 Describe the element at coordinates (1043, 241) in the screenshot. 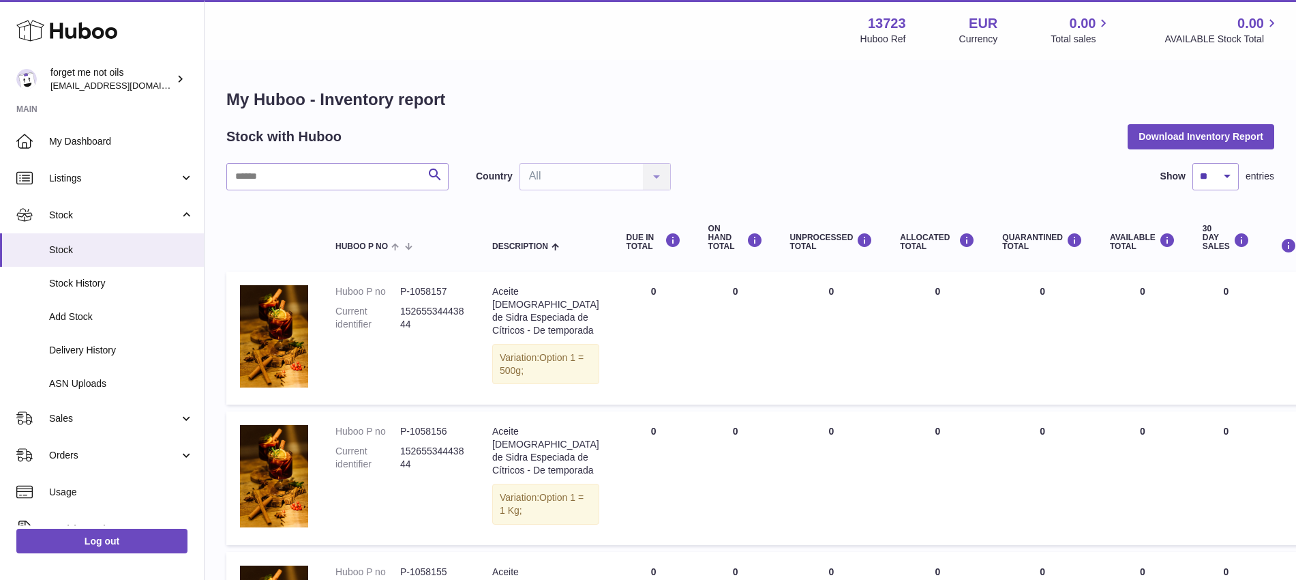

I see `div: QUARANTINED Total` at that location.